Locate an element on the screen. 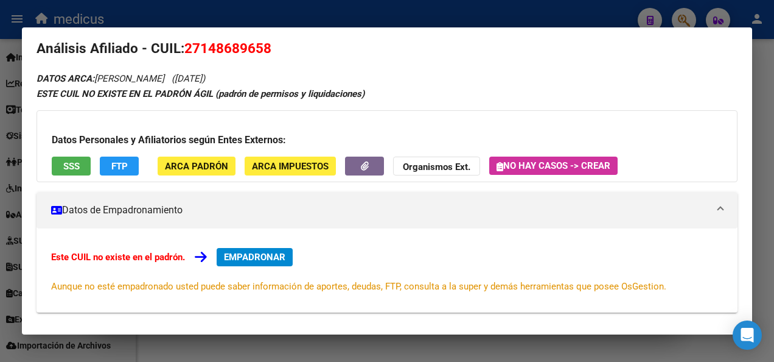 This screenshot has width=774, height=362. span: 27148689658 is located at coordinates (228, 48).